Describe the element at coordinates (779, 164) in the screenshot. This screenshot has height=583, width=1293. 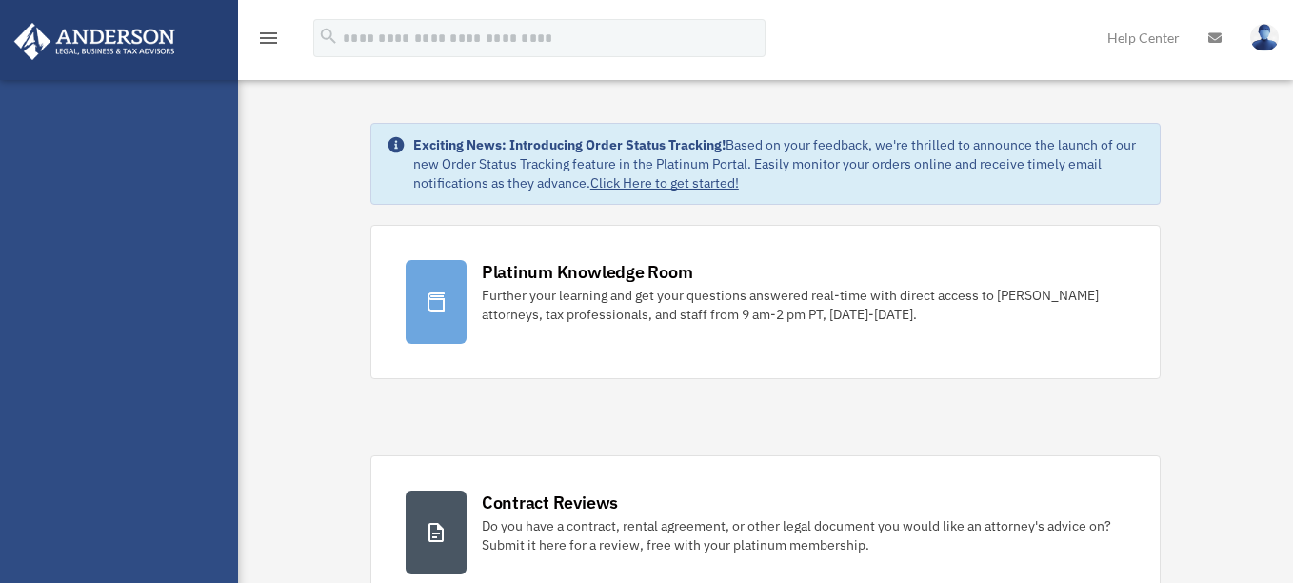
I see `div: Based on your feedback, we're thrilled to announce the launch of our new Order Status Tracking fe...` at that location.